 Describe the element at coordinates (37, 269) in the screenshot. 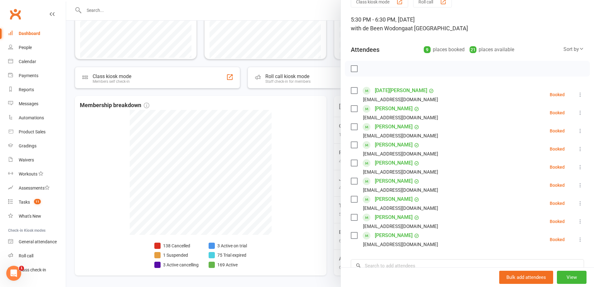

I see `a: Class kiosk mode` at that location.